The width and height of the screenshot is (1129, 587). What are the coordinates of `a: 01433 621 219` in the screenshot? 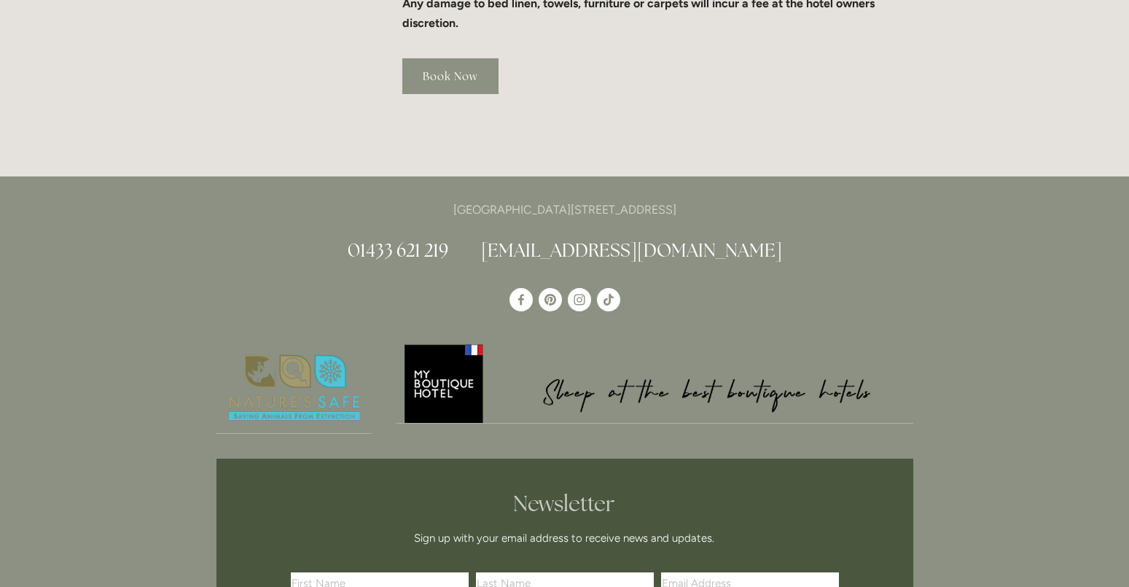 It's located at (398, 250).